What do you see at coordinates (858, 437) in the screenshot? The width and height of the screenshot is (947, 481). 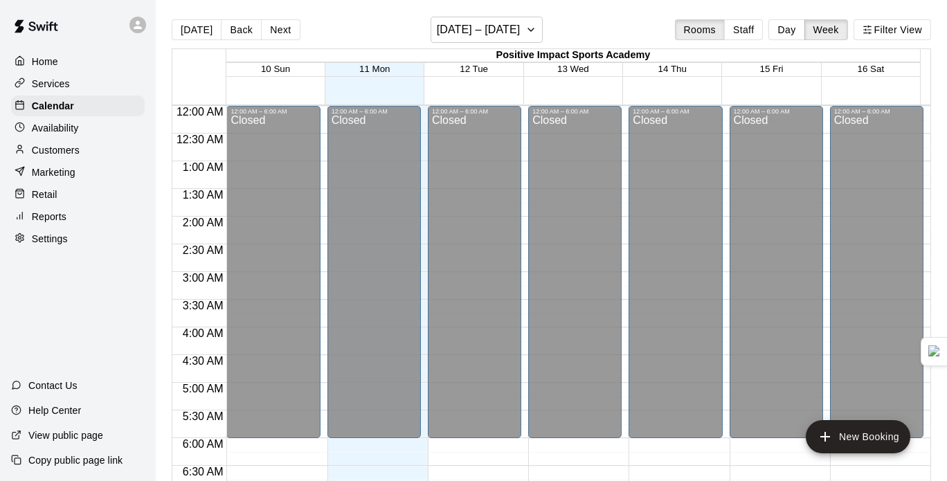 I see `button: add` at bounding box center [858, 437].